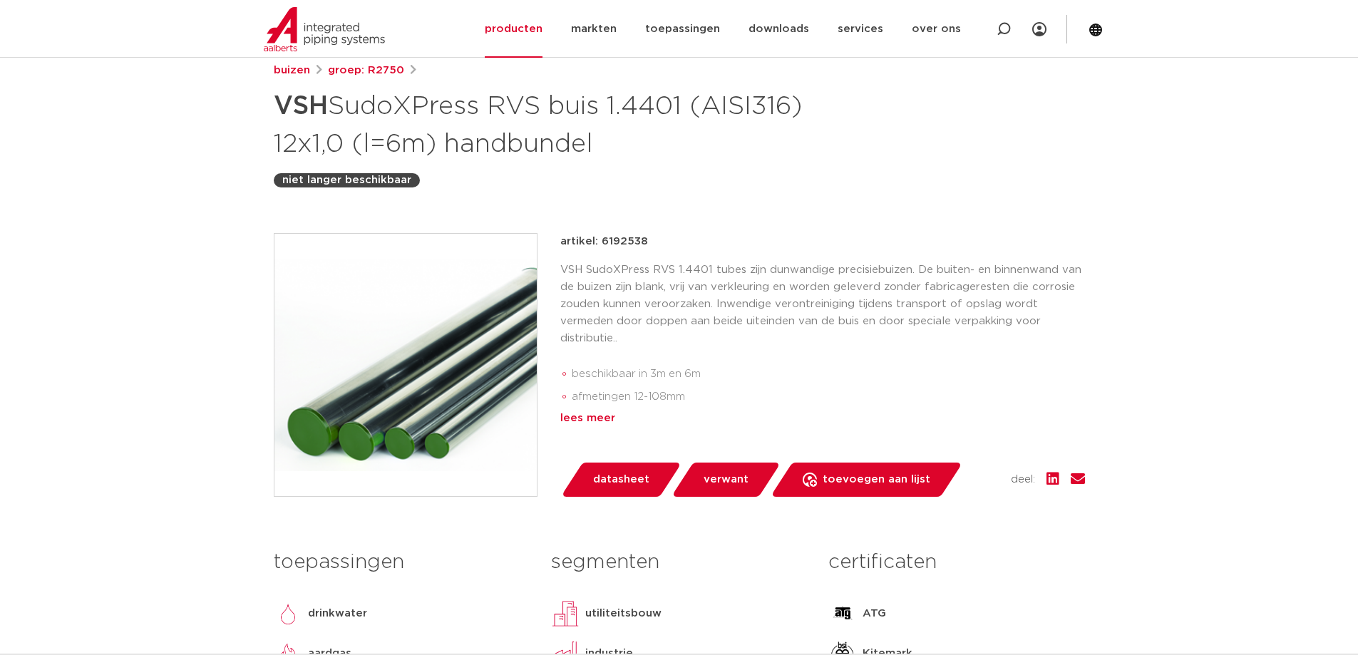 Image resolution: width=1358 pixels, height=655 pixels. I want to click on h3: segmenten, so click(678, 562).